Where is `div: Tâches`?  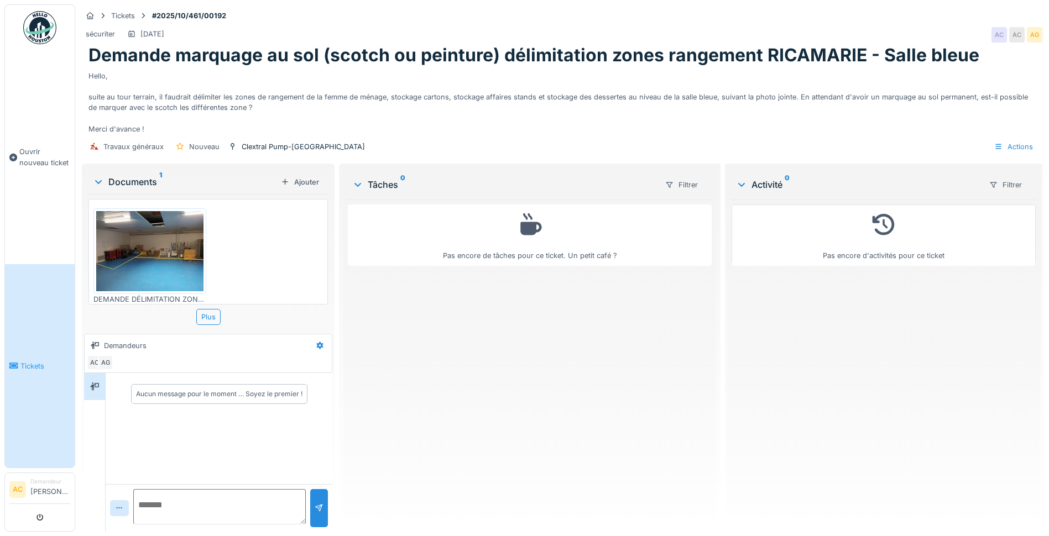 div: Tâches is located at coordinates (504, 185).